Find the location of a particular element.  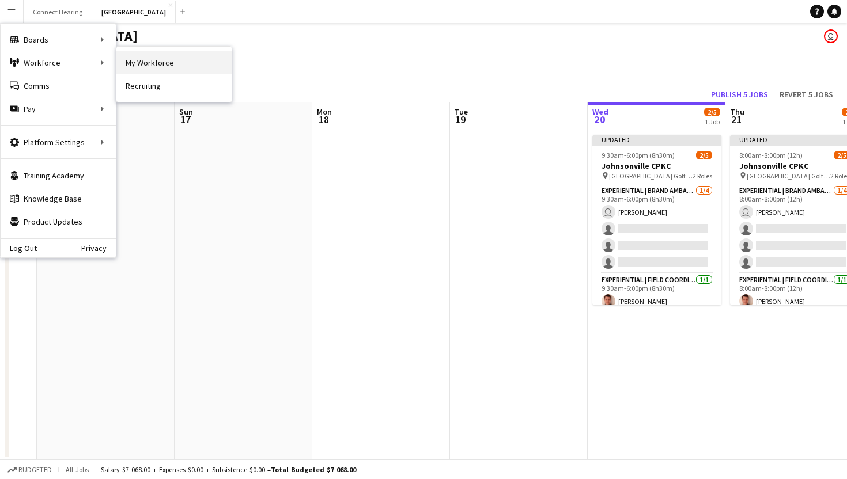

div: Updated is located at coordinates (657, 139).